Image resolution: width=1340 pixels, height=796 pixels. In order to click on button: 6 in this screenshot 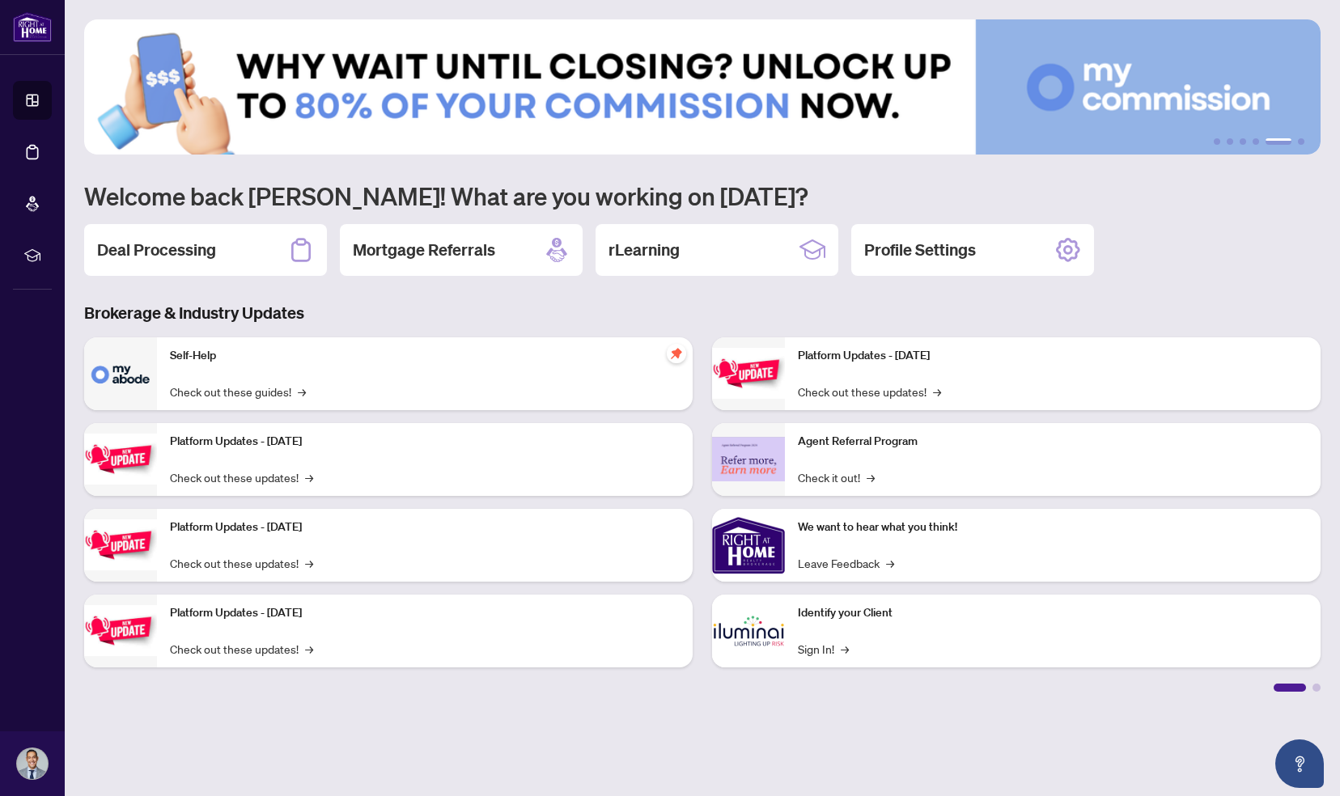, I will do `click(1301, 142)`.